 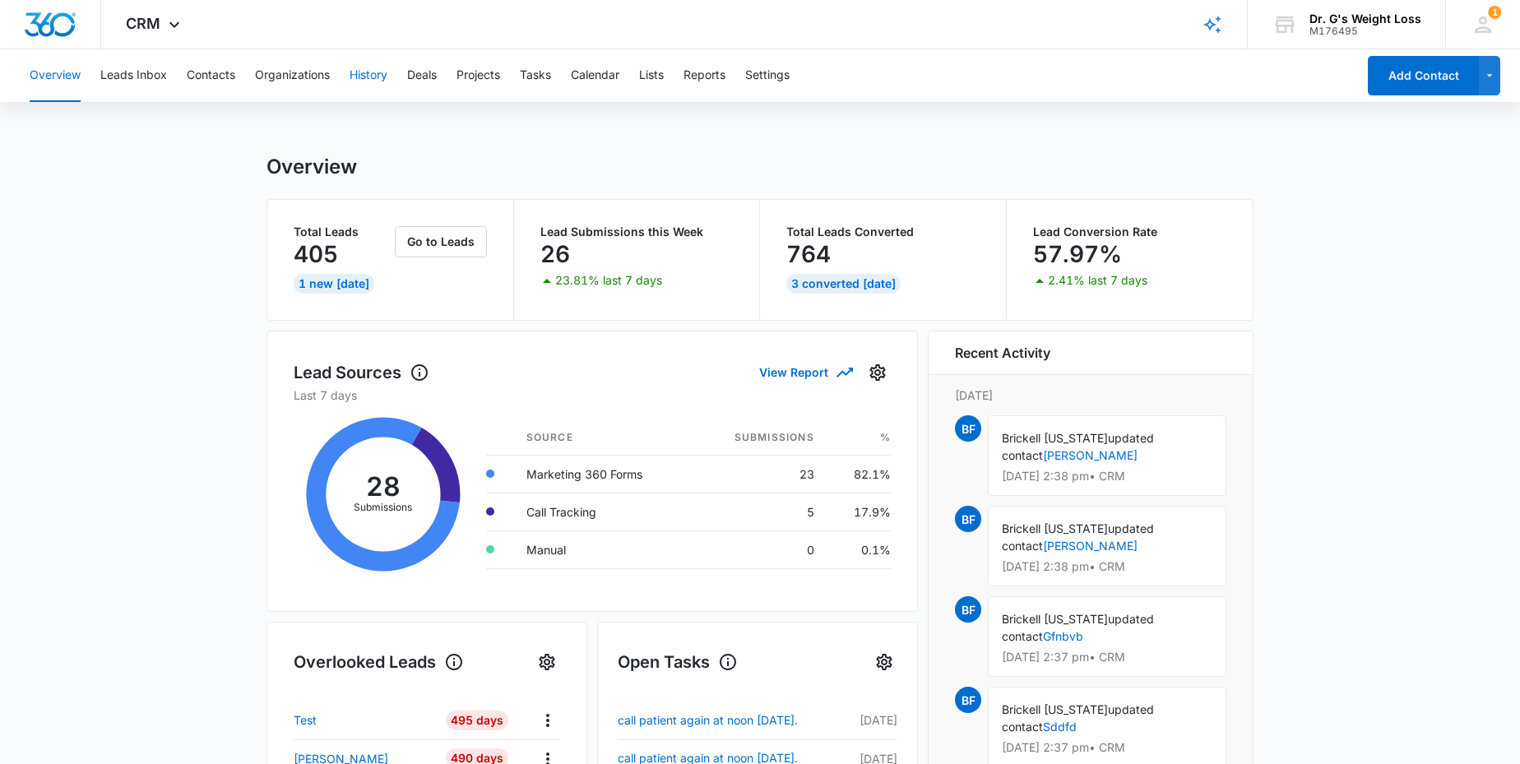 What do you see at coordinates (678, 662) in the screenshot?
I see `h1: Open Tasks` at bounding box center [678, 662].